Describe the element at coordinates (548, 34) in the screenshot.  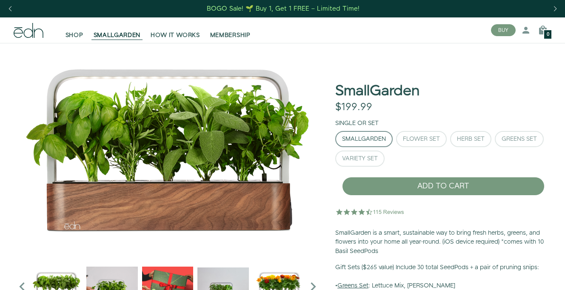
I see `span: 0` at that location.